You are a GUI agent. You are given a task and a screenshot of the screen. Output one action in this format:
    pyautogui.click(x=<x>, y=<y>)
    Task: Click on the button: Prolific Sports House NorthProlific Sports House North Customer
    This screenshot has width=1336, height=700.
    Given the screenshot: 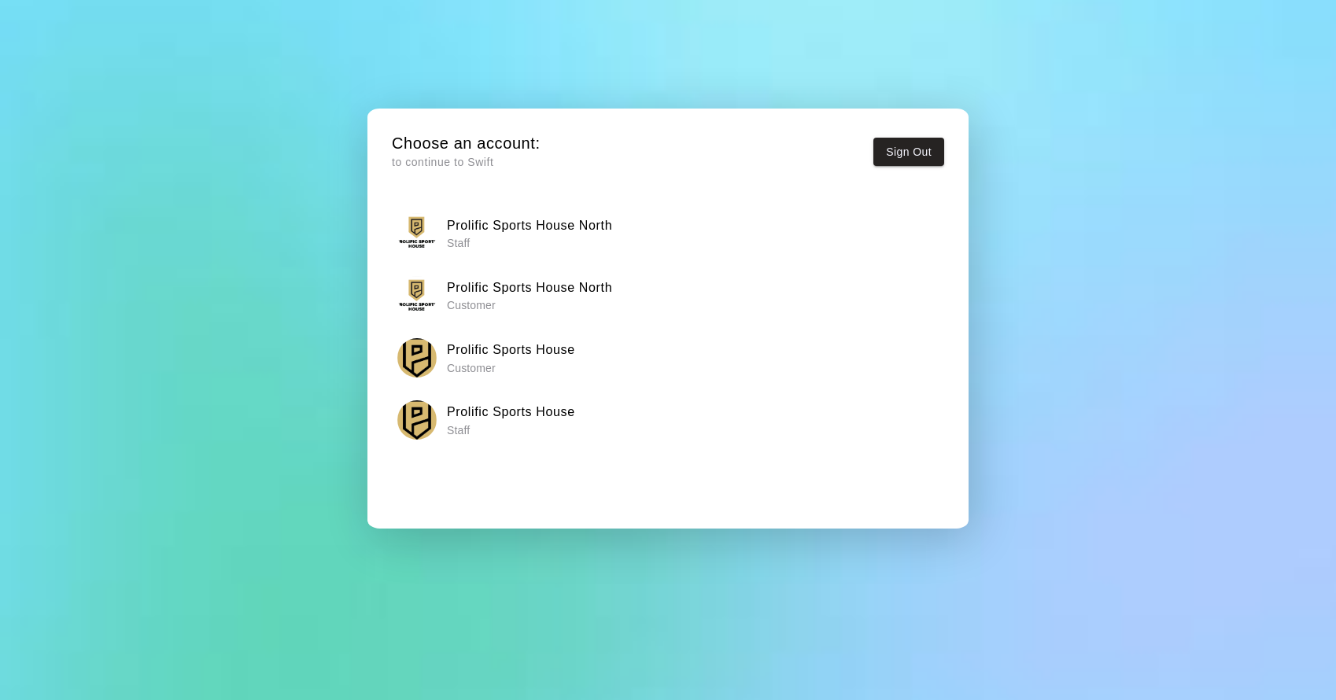 What is the action you would take?
    pyautogui.click(x=668, y=295)
    